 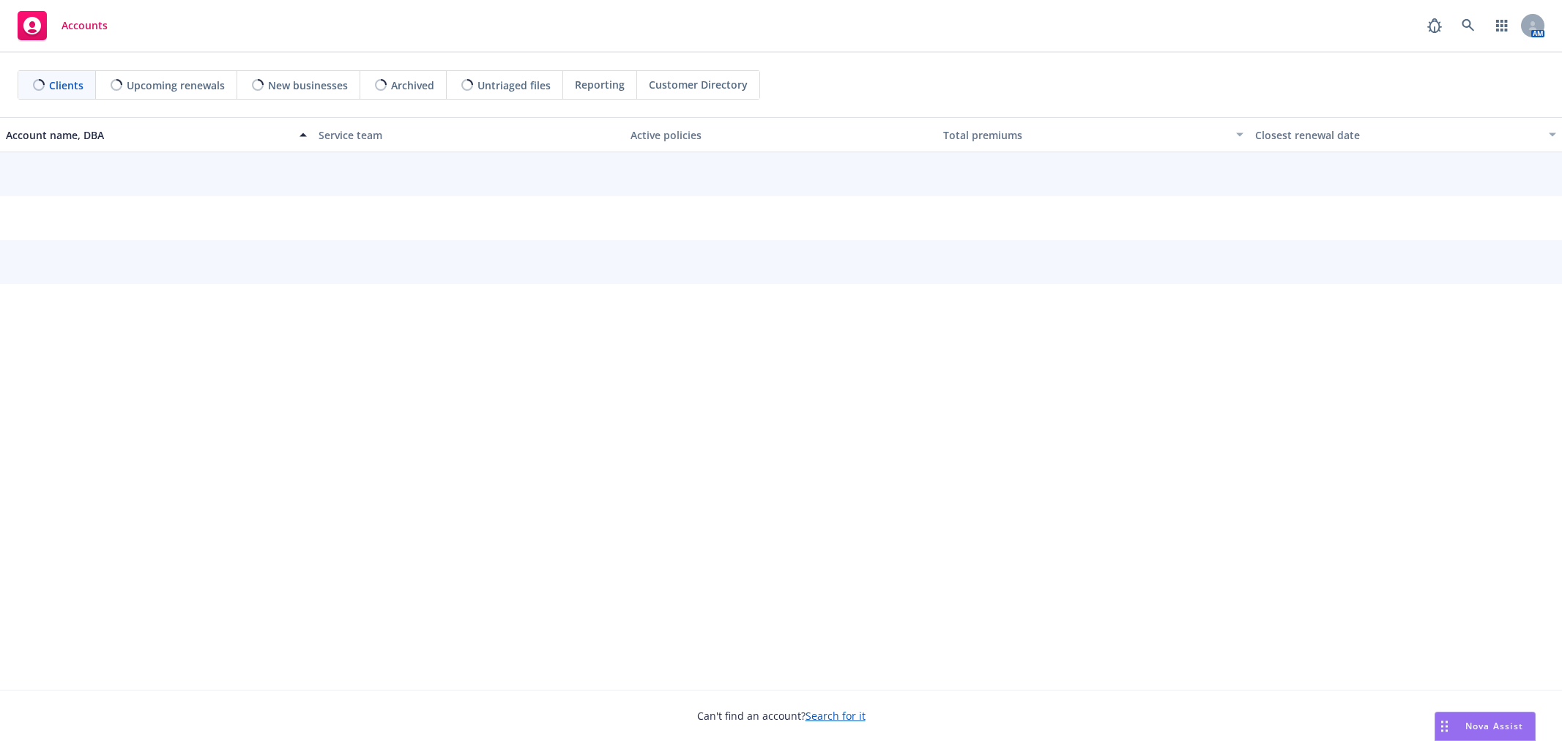 I want to click on a: Switch app, so click(x=1502, y=26).